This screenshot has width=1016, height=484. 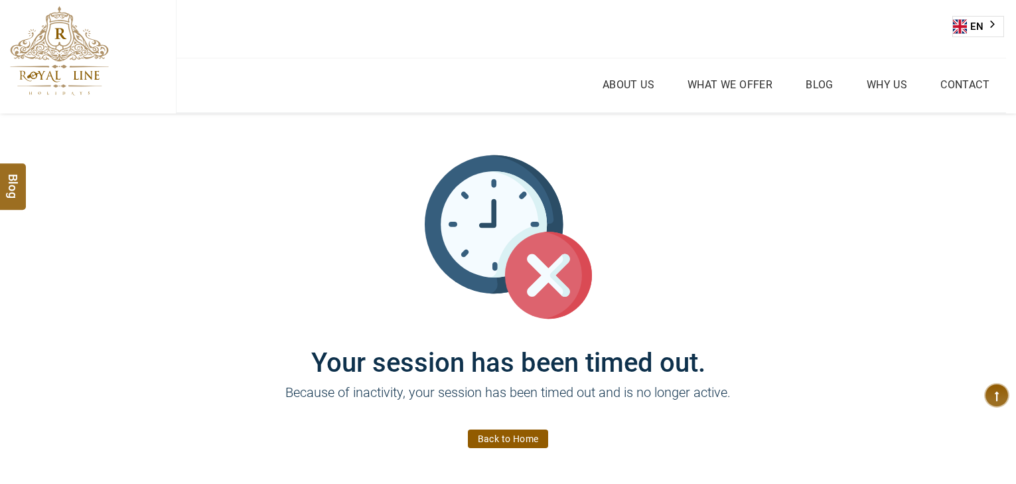 I want to click on aside: Language selected: English, so click(x=978, y=27).